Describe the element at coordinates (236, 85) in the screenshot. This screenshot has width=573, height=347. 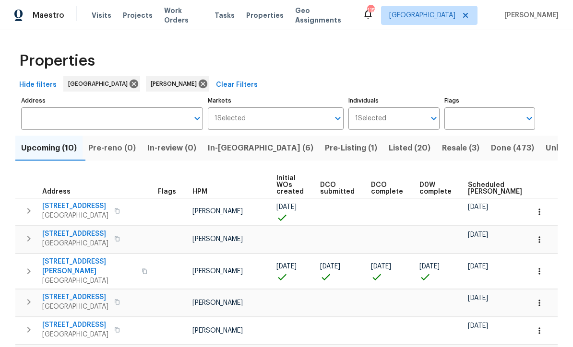
I see `span: Clear Filters` at that location.